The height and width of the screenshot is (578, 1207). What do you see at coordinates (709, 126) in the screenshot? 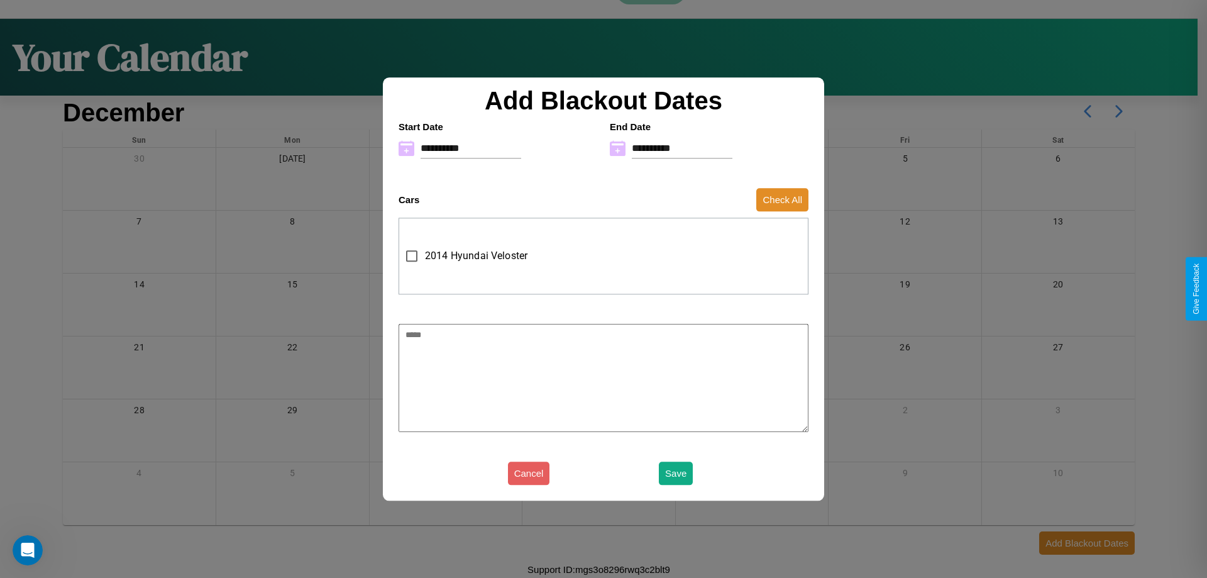
I see `h4: End Date` at bounding box center [709, 126].